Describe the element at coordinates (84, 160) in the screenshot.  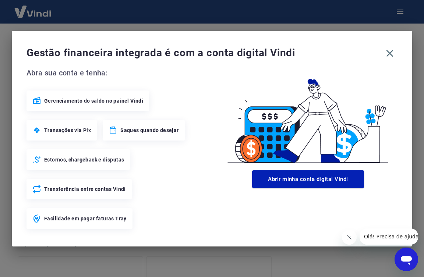
I see `span: Estornos, chargeback e disputas` at that location.